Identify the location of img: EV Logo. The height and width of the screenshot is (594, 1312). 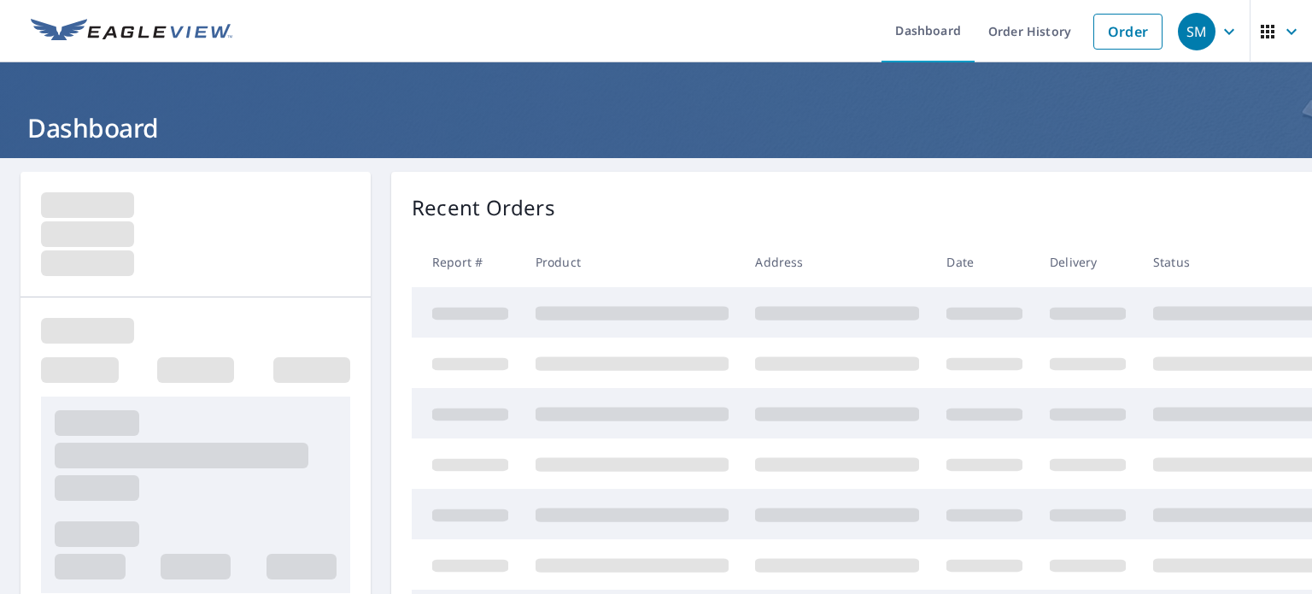
(132, 32).